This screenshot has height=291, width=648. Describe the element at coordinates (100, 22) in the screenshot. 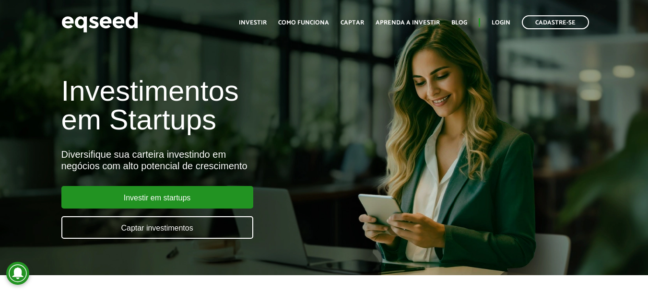

I see `img: EqSeed` at that location.